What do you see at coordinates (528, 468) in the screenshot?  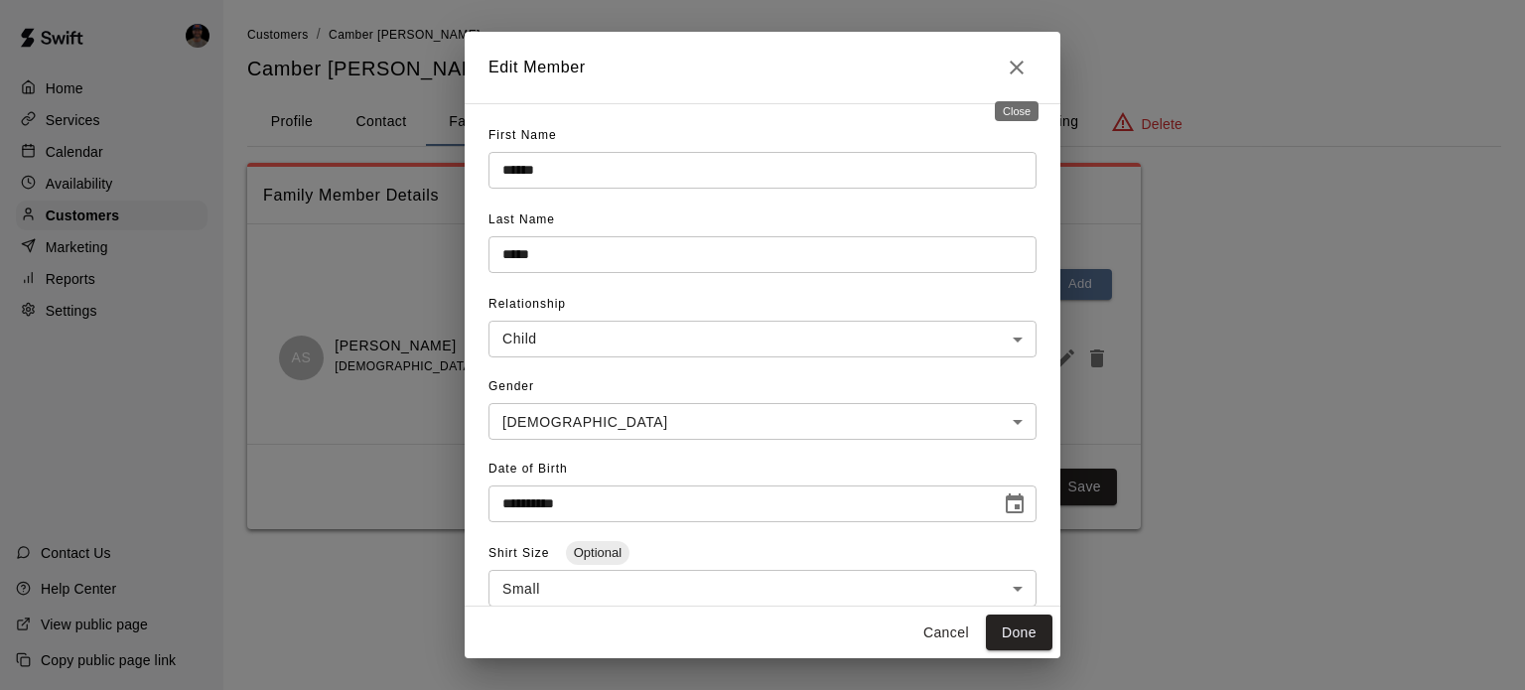 I see `span: Date of Birth` at bounding box center [528, 468].